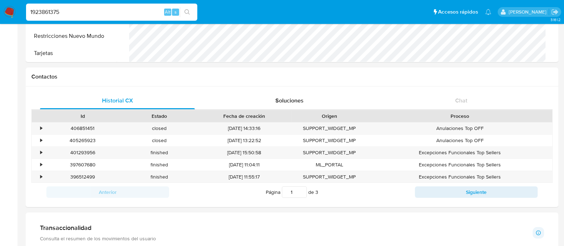 This screenshot has height=246, width=564. I want to click on div: 401293956, so click(82, 152).